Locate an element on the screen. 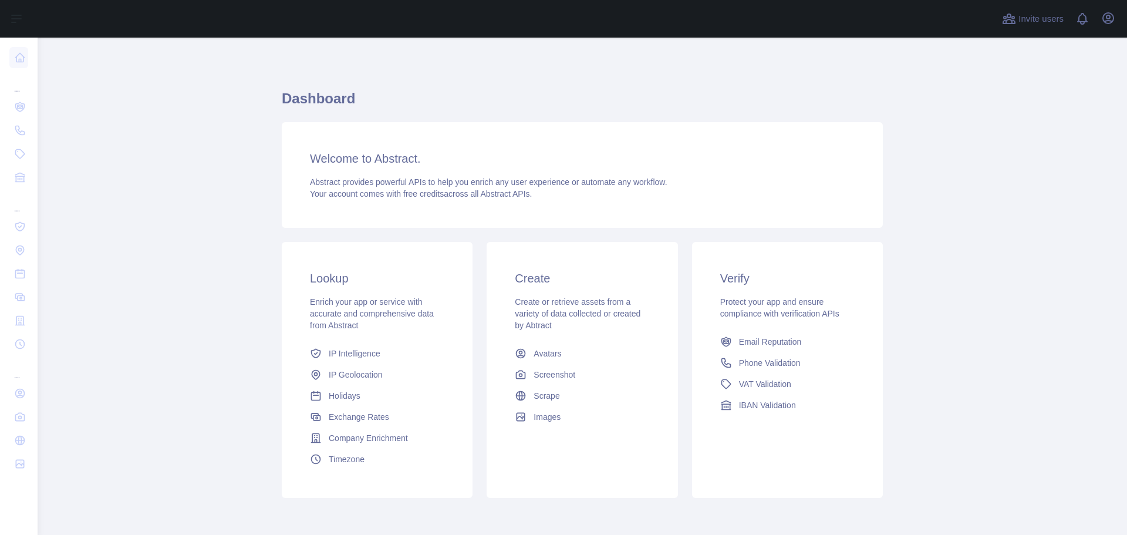  span: Phone Validation is located at coordinates (769, 363).